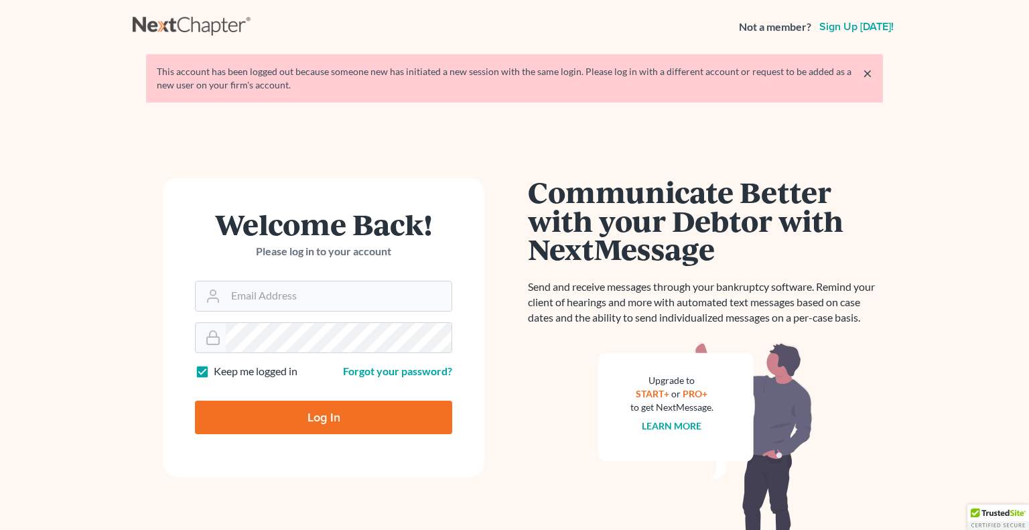 The width and height of the screenshot is (1029, 530). What do you see at coordinates (705, 302) in the screenshot?
I see `p: Send and receive messages through your bankruptcy software. Remind your client of hearings and mo...` at bounding box center [705, 302].